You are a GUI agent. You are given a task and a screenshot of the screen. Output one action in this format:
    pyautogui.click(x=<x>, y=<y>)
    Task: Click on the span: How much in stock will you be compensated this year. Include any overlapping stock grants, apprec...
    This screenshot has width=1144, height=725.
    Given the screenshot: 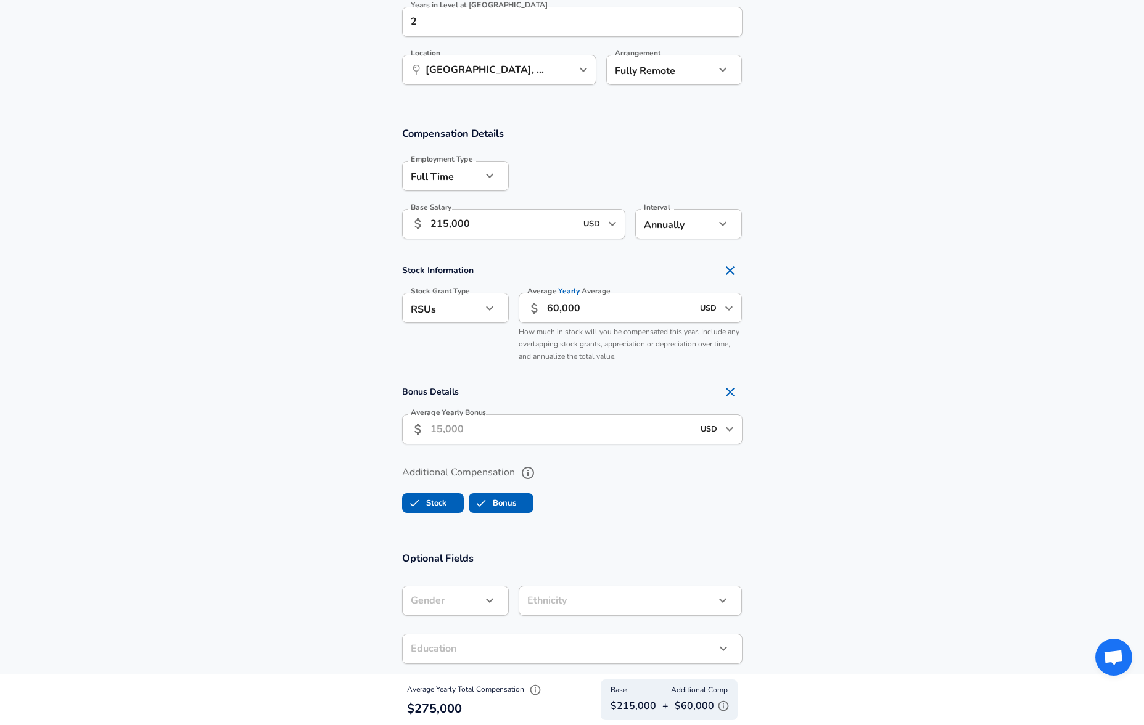 What is the action you would take?
    pyautogui.click(x=629, y=344)
    